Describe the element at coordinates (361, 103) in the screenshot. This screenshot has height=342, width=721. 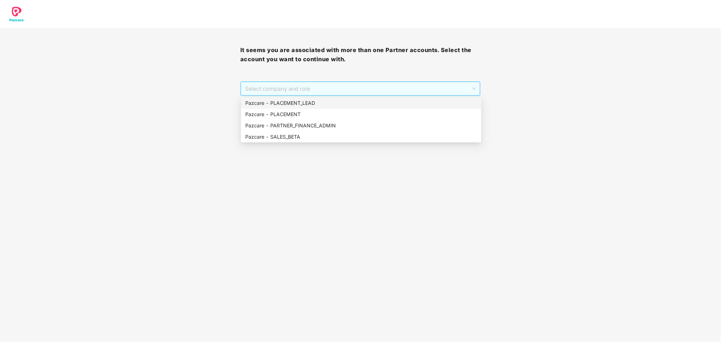
I see `div: Pazcare - PLACEMENT_LEAD` at that location.